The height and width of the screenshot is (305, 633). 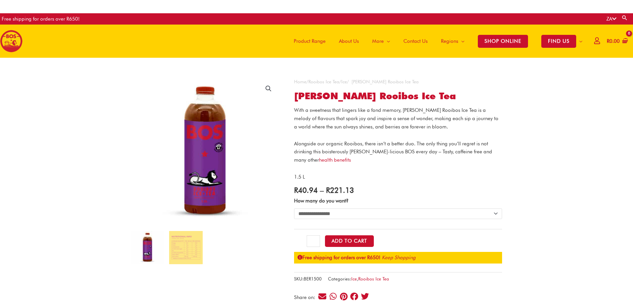 What do you see at coordinates (343, 296) in the screenshot?
I see `div: Share on pinterest` at bounding box center [343, 296].